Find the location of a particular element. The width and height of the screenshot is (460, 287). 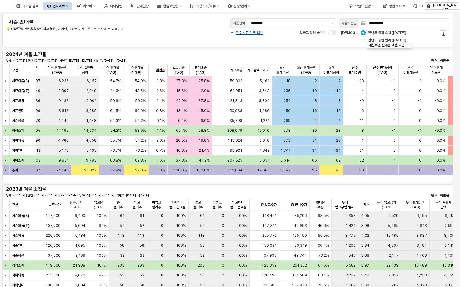

span: 12,010 is located at coordinates (264, 131).